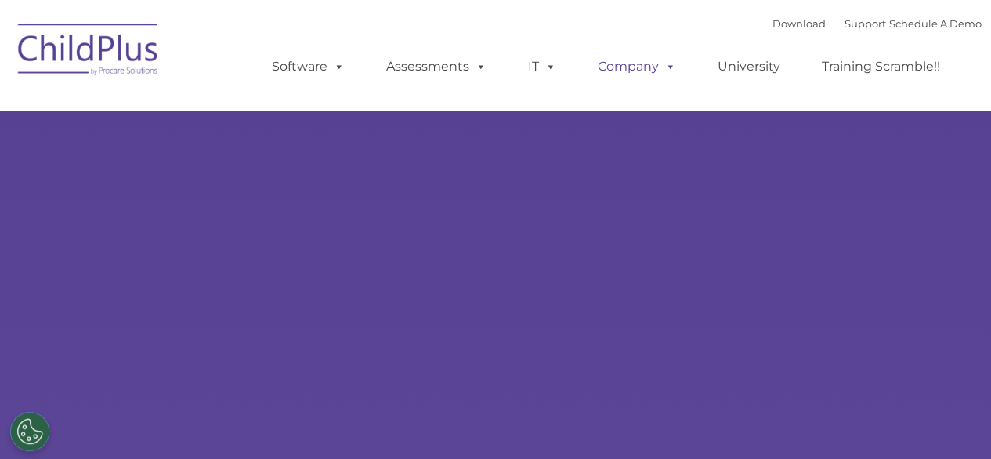 This screenshot has height=459, width=991. Describe the element at coordinates (881, 67) in the screenshot. I see `a: Training Scramble!!` at that location.